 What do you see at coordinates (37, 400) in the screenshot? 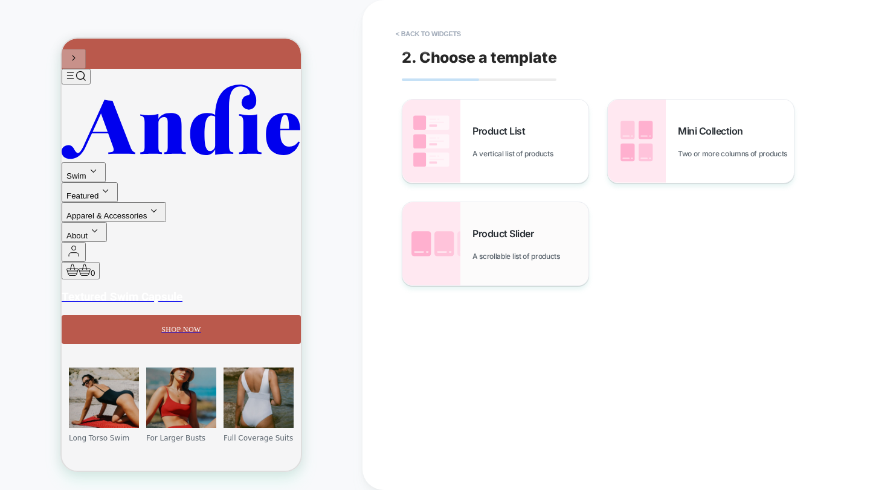
I see `a: Long Torso Swim` at bounding box center [37, 400].